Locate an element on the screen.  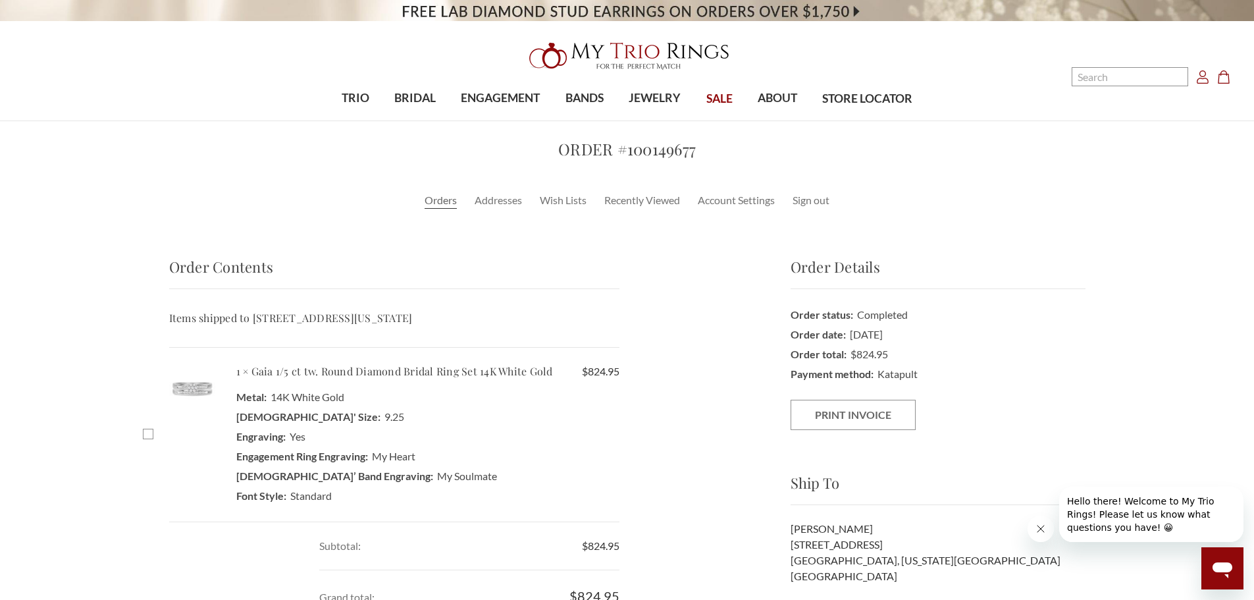
dt: Engagement Ring Engraving: is located at coordinates (302, 456).